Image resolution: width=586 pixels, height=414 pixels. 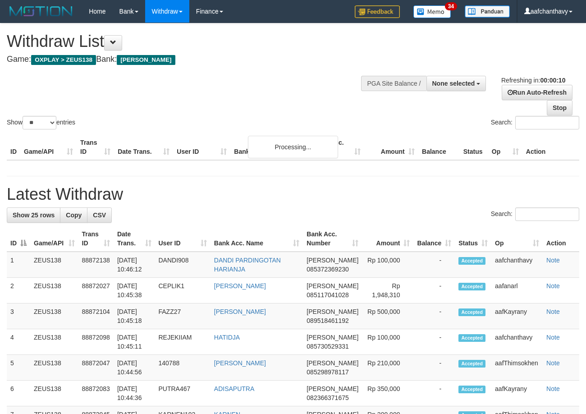 I want to click on a: HATIDJA, so click(x=227, y=337).